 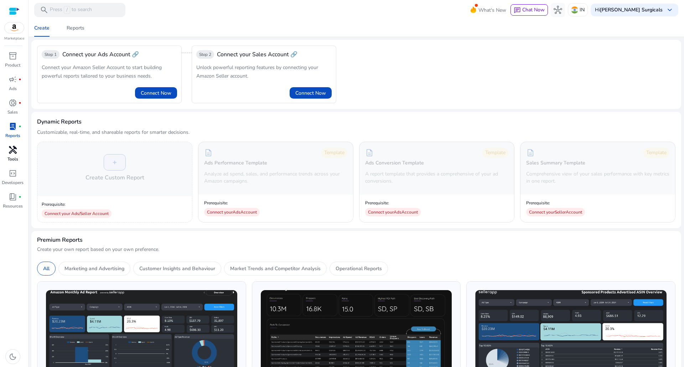 What do you see at coordinates (51, 55) in the screenshot?
I see `span: Step 1` at bounding box center [51, 55].